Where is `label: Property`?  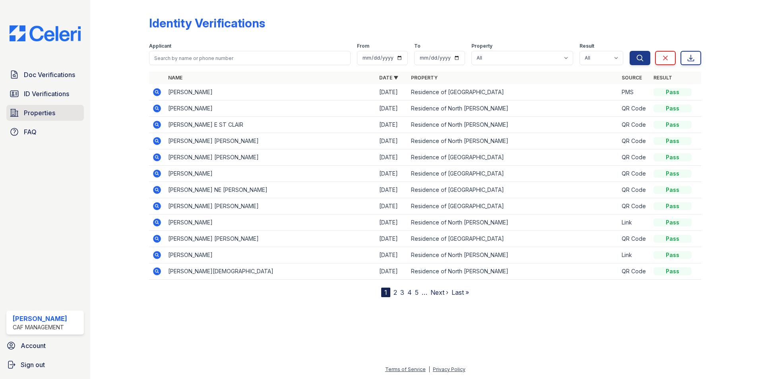
label: Property is located at coordinates (482, 46).